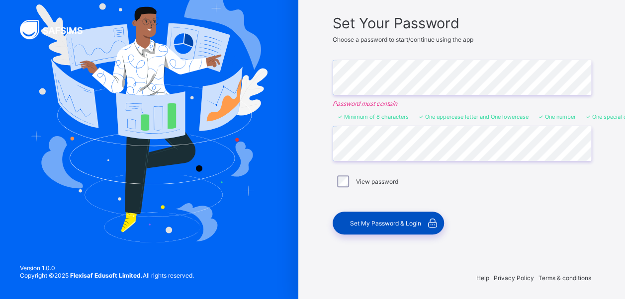 The width and height of the screenshot is (625, 299). I want to click on span: Version 1.0.0, so click(107, 268).